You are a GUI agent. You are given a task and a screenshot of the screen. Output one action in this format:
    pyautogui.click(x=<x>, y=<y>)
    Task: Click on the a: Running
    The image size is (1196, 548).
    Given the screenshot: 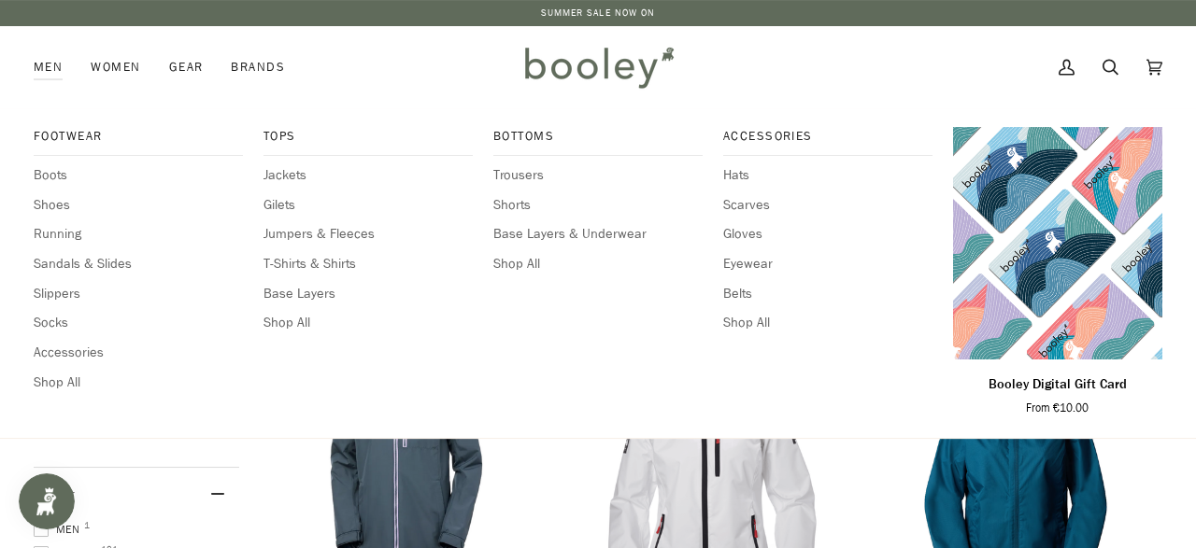 What is the action you would take?
    pyautogui.click(x=138, y=235)
    